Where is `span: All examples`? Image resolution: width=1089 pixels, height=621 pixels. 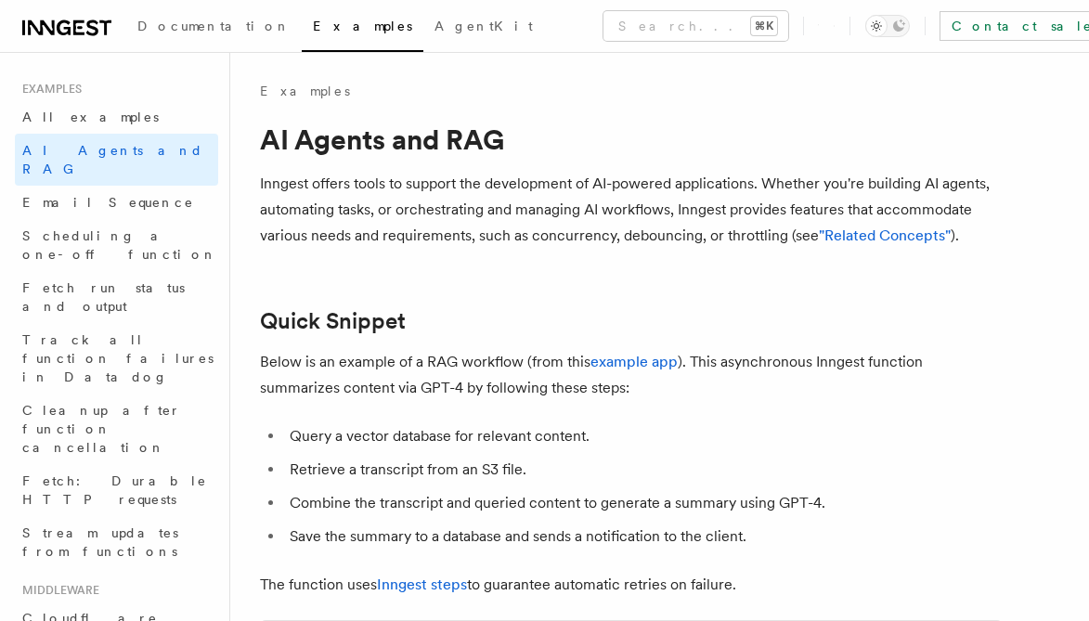 span: All examples is located at coordinates (90, 117).